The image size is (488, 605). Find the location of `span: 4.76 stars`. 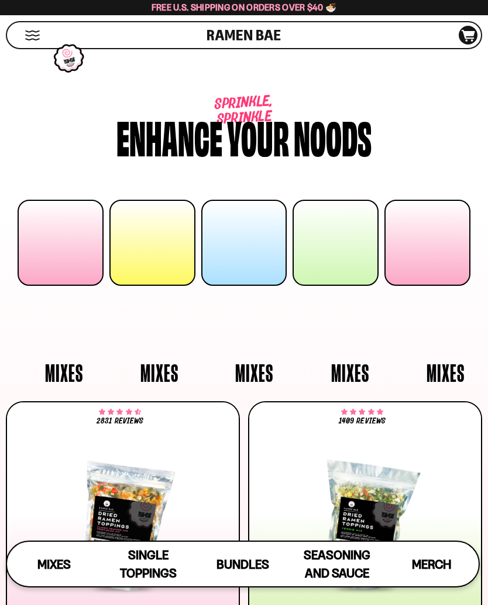

span: 4.76 stars is located at coordinates (362, 412).